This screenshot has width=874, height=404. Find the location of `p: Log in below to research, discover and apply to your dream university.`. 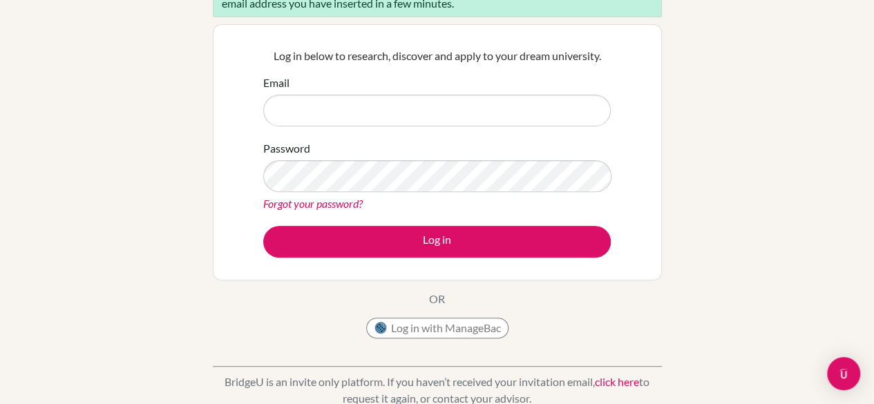

p: Log in below to research, discover and apply to your dream university. is located at coordinates (437, 56).